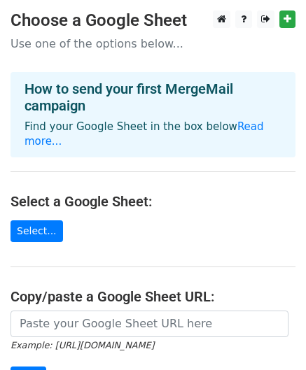  Describe the element at coordinates (153, 202) in the screenshot. I see `h4: Select a Google Sheet:` at that location.